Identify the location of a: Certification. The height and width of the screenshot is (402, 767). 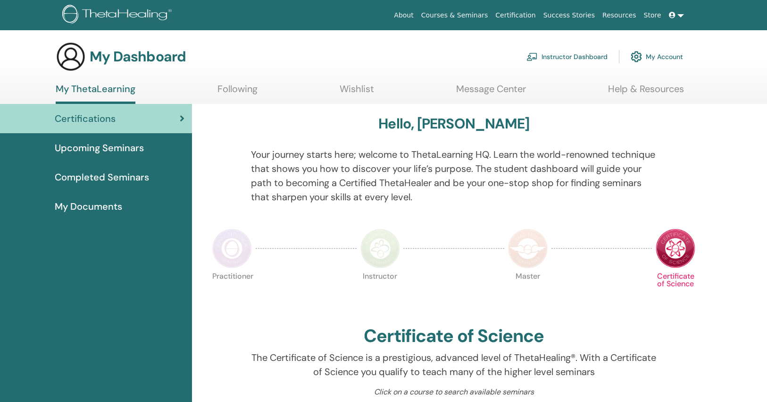
(515, 15).